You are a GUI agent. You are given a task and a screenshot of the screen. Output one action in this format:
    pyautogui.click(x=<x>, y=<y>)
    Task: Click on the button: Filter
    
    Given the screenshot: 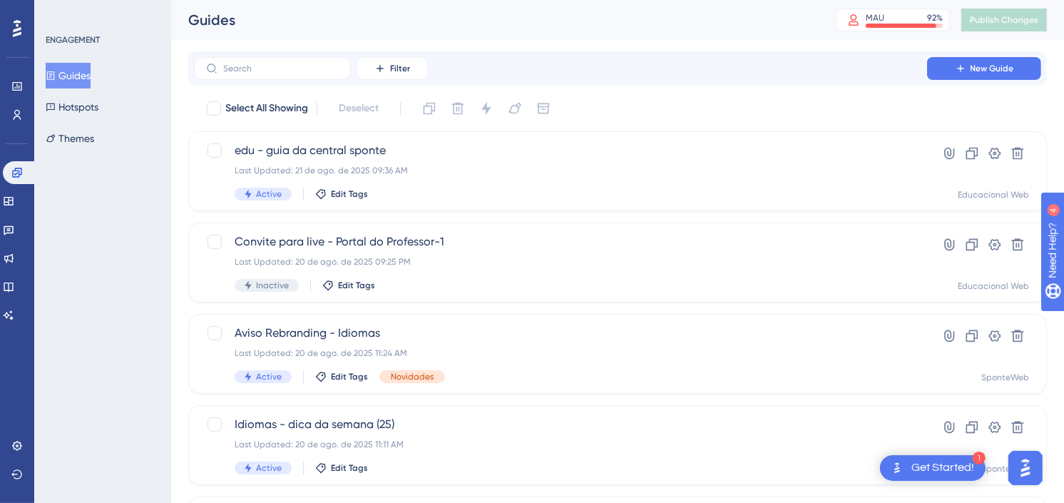 What is the action you would take?
    pyautogui.click(x=392, y=68)
    